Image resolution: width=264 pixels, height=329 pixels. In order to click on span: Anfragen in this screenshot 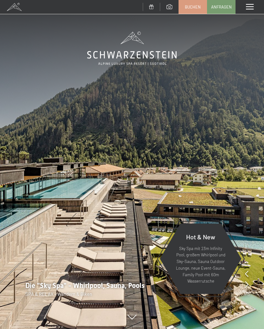, I will do `click(221, 7)`.